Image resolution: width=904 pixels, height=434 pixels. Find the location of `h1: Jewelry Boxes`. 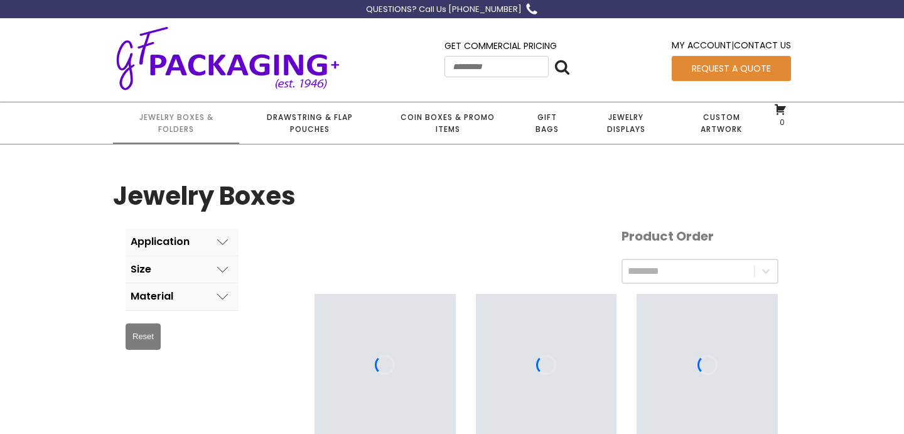

h1: Jewelry Boxes is located at coordinates (204, 196).